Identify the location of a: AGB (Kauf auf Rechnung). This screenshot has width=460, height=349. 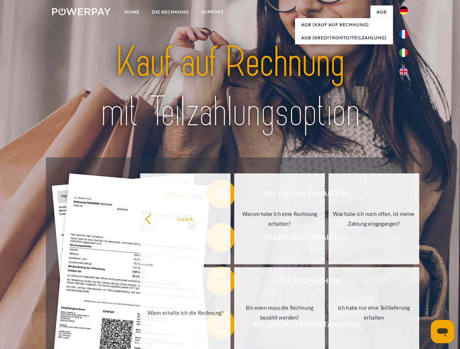
(344, 25).